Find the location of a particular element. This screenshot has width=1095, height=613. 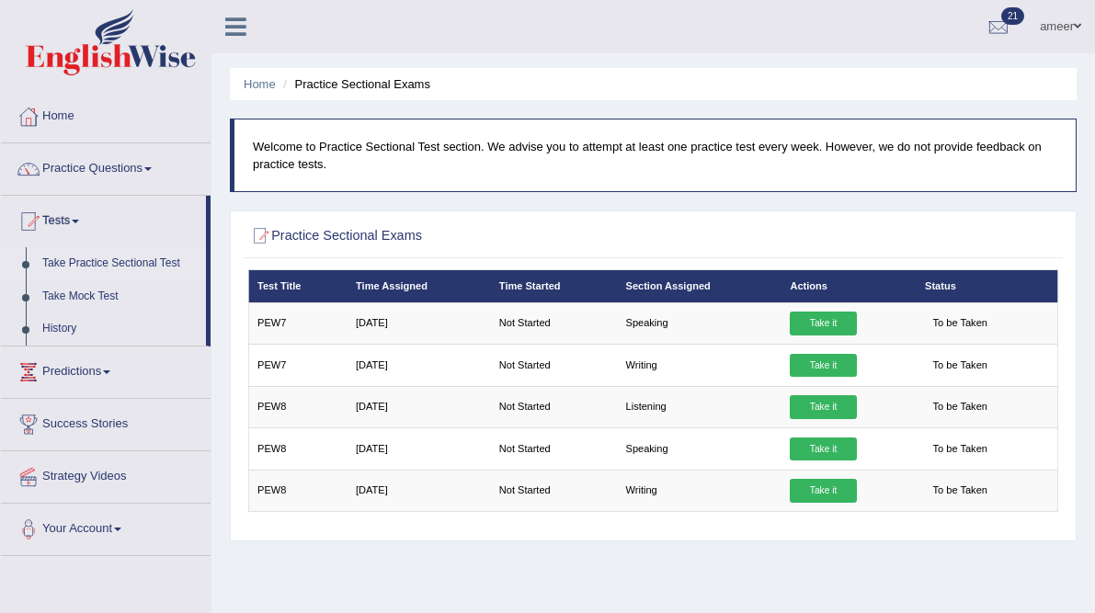

a: Success Stories is located at coordinates (106, 422).